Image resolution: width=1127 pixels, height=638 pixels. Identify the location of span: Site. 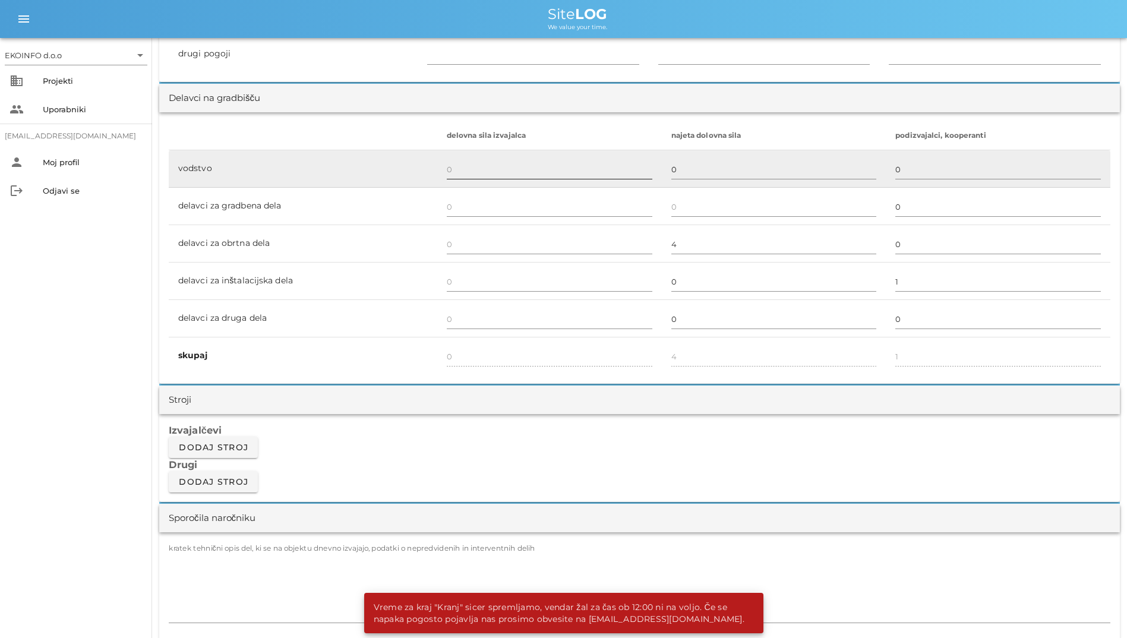
(577, 14).